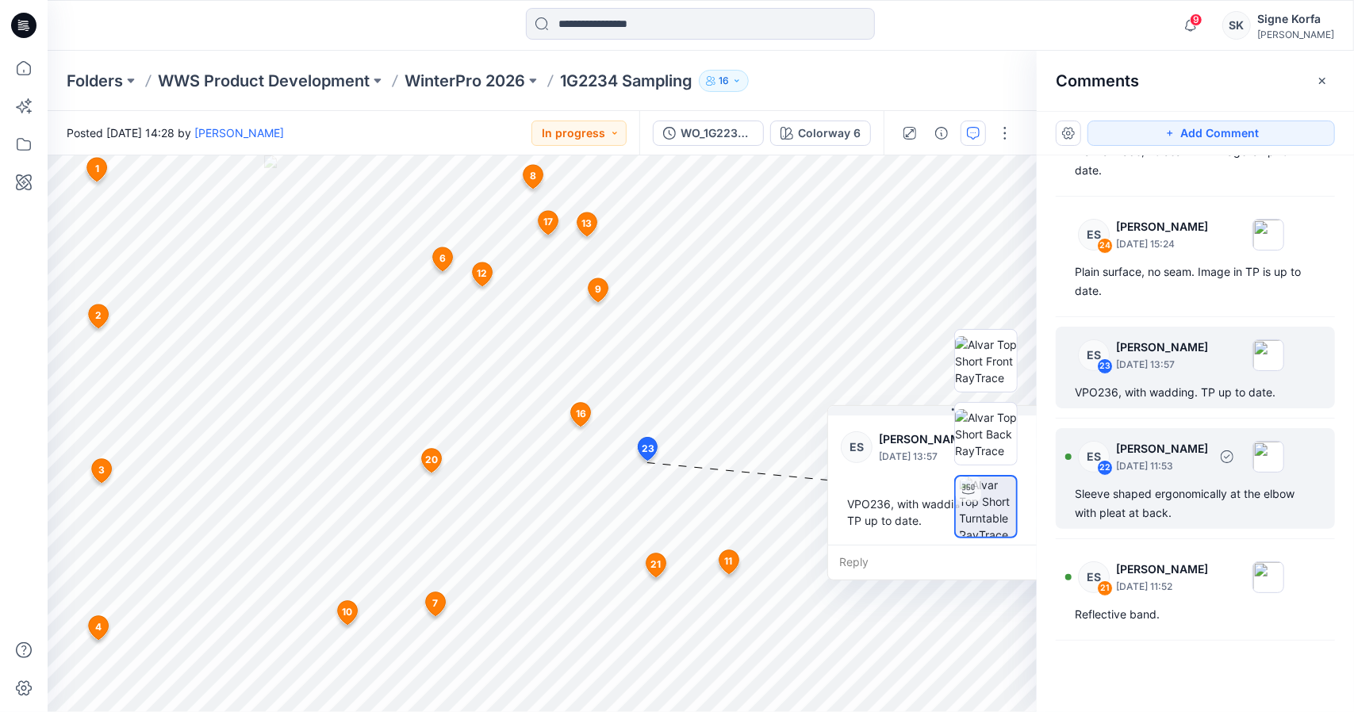 The height and width of the screenshot is (712, 1354). What do you see at coordinates (717, 133) in the screenshot?
I see `div: WO_1G2234-3D-1` at bounding box center [717, 133].